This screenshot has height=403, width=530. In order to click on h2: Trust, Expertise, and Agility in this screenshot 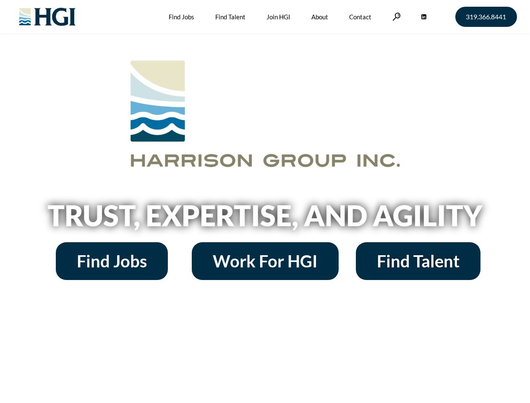, I will do `click(265, 215)`.